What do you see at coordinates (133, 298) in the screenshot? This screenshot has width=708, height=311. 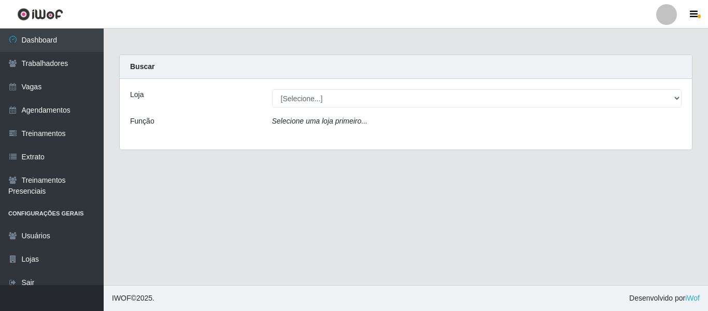 I see `span: © 2025 .` at bounding box center [133, 298].